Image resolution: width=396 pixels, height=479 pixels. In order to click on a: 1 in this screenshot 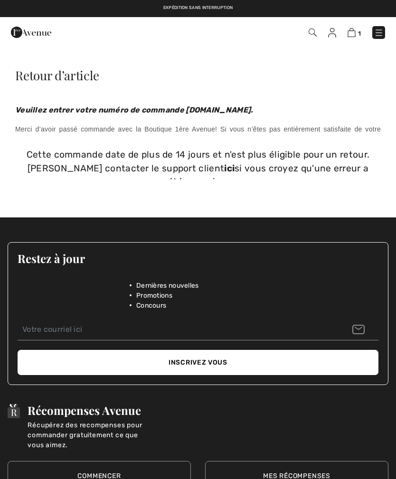, I will do `click(354, 32)`.